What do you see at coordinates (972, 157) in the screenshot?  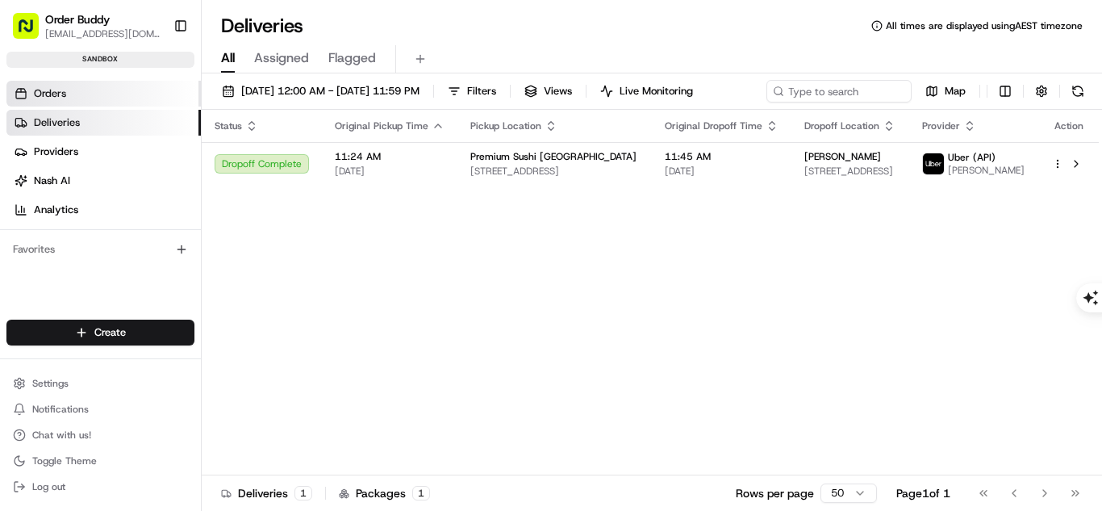 I see `span: Uber (API)` at bounding box center [972, 157].